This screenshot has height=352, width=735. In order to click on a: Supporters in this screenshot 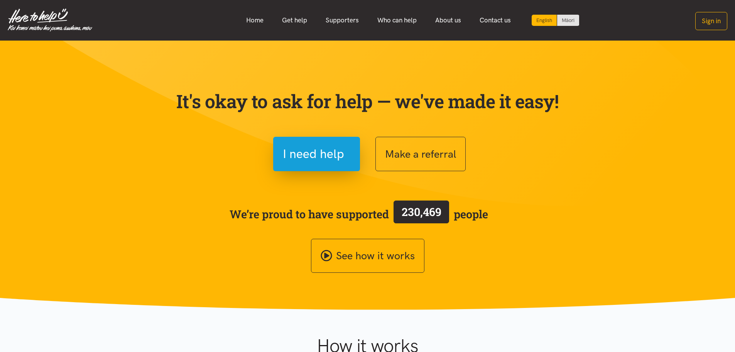, I will do `click(342, 20)`.